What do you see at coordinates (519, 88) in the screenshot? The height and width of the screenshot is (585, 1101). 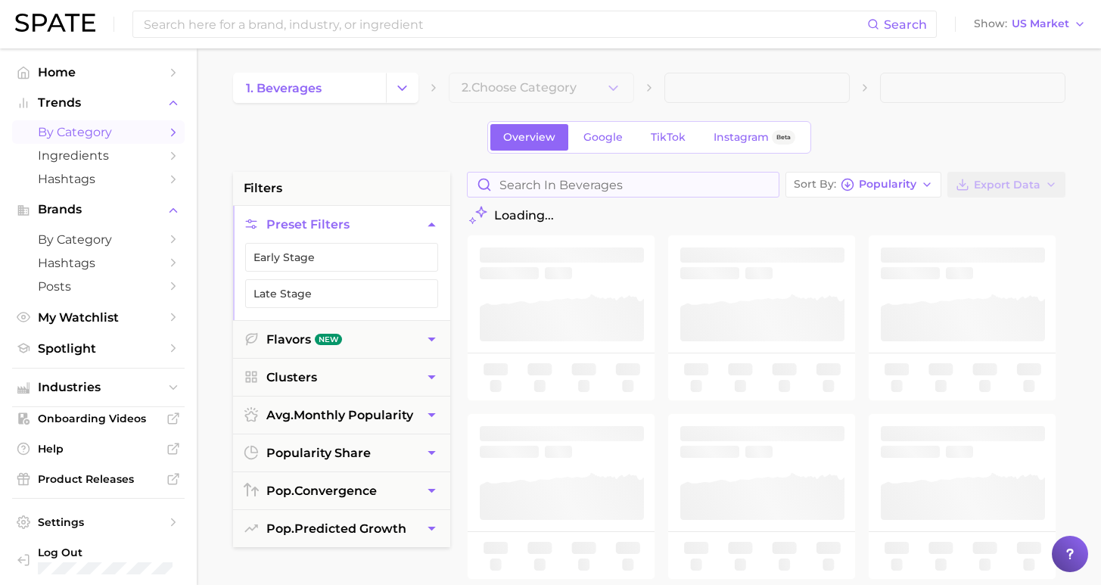 I see `span: 2. Choose Category` at bounding box center [519, 88].